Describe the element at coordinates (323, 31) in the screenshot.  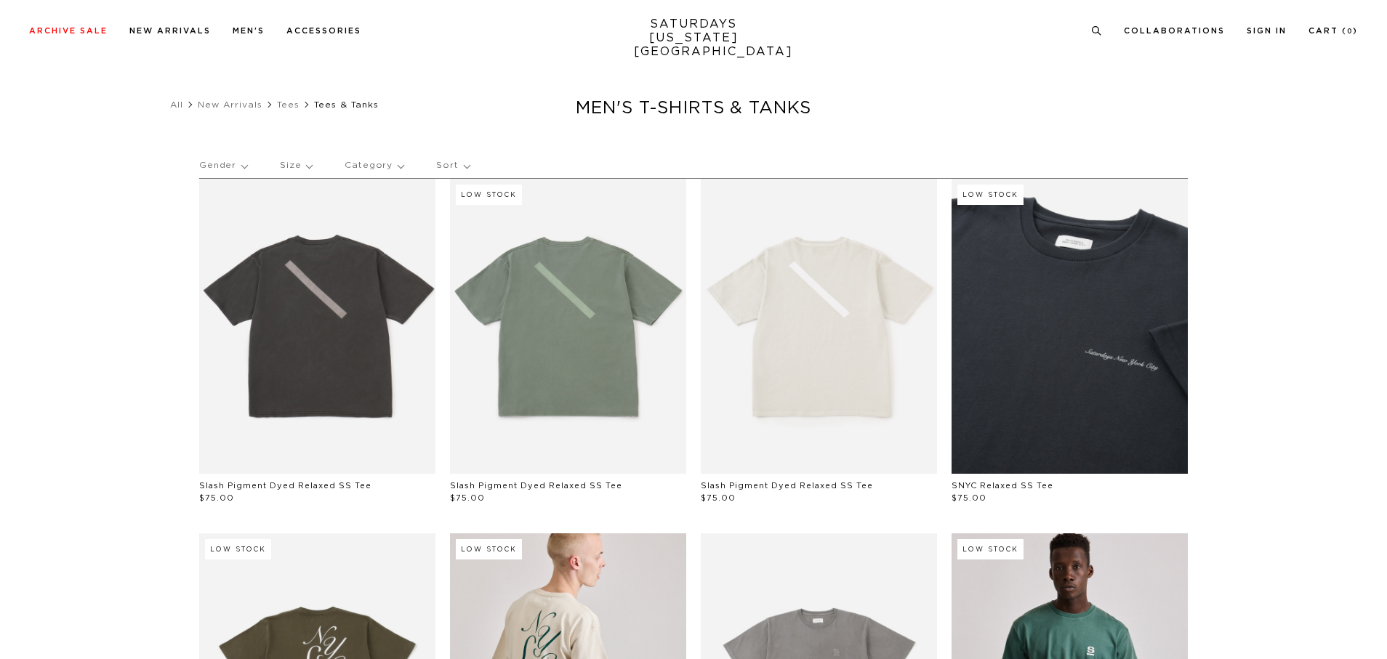
I see `a: Accessories` at that location.